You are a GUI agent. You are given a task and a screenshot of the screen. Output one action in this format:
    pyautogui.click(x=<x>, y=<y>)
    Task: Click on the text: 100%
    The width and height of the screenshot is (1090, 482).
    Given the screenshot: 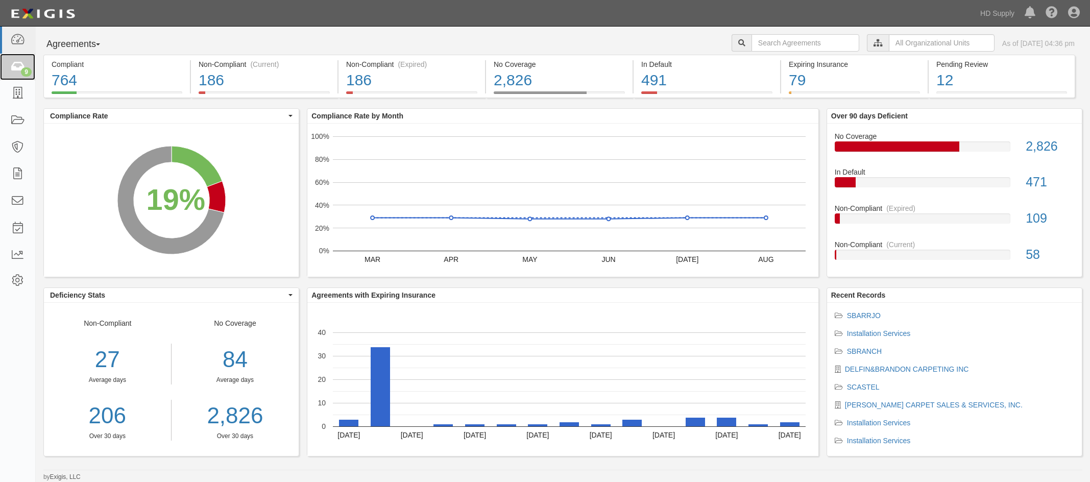 What is the action you would take?
    pyautogui.click(x=320, y=136)
    